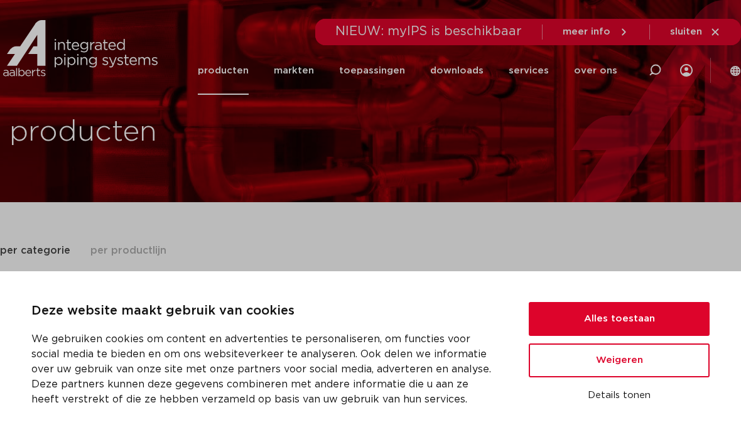 This screenshot has height=437, width=741. What do you see at coordinates (372, 70) in the screenshot?
I see `a: toepassingen` at bounding box center [372, 70].